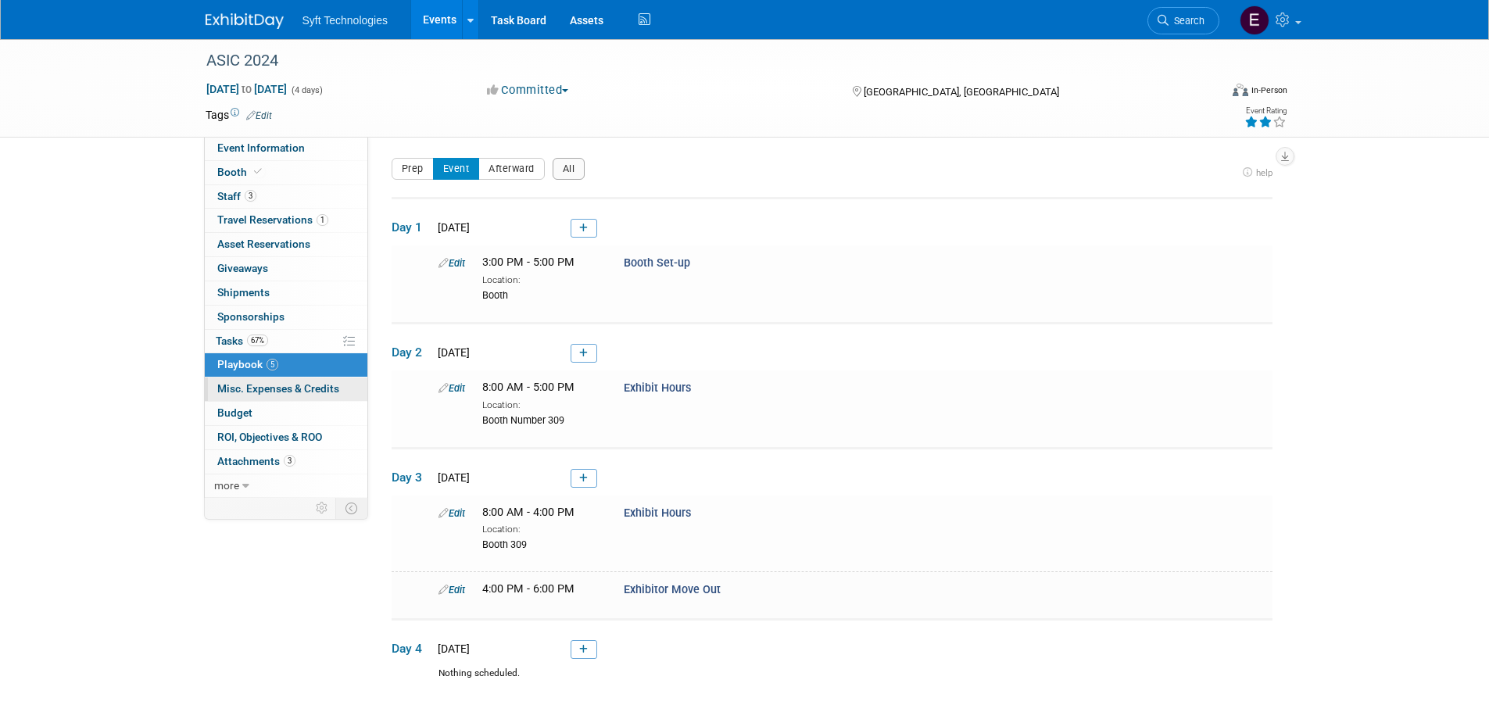  I want to click on span: Exhibitor Move Out, so click(672, 589).